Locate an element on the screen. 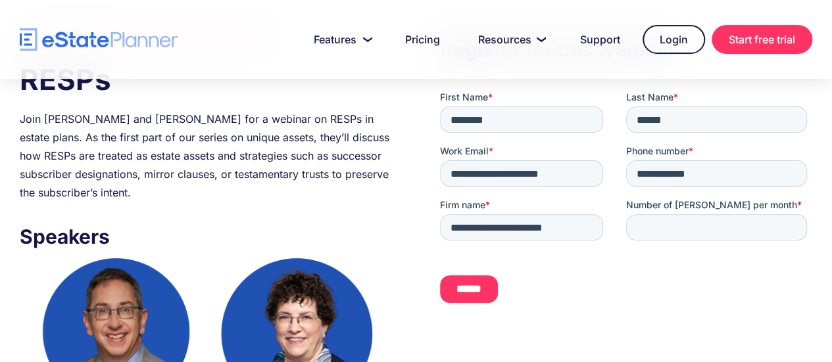 Image resolution: width=832 pixels, height=362 pixels. h3: Speakers is located at coordinates (206, 237).